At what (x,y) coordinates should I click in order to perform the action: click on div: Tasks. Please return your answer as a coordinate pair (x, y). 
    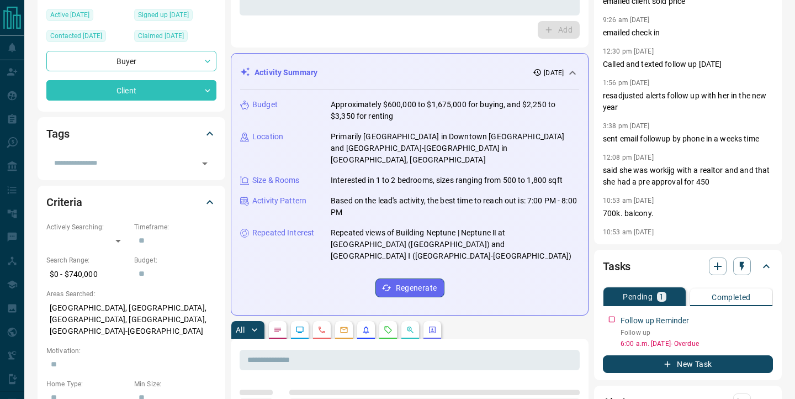
    Looking at the image, I should click on (688, 266).